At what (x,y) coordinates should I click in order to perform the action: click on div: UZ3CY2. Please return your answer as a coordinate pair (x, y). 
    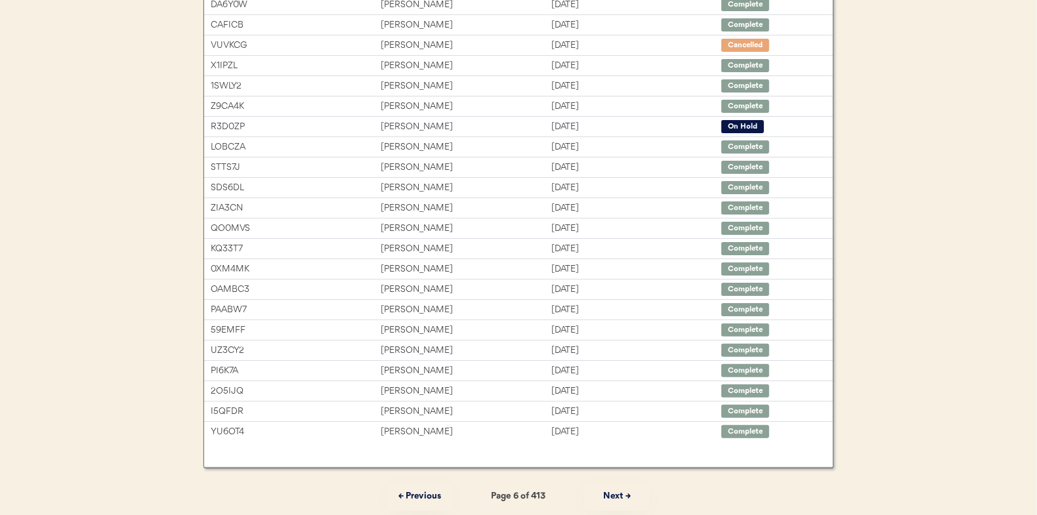
    Looking at the image, I should click on (295, 351).